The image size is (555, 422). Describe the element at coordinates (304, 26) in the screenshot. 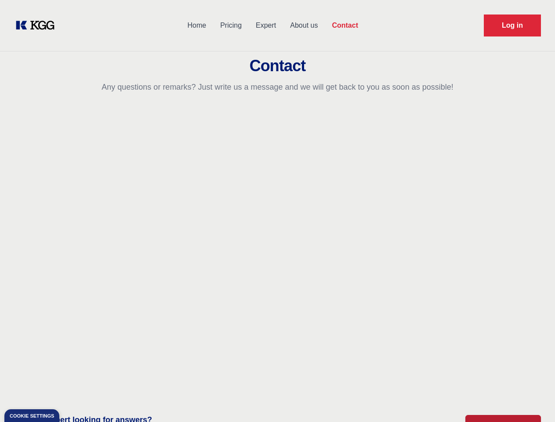

I see `a: About us` at that location.